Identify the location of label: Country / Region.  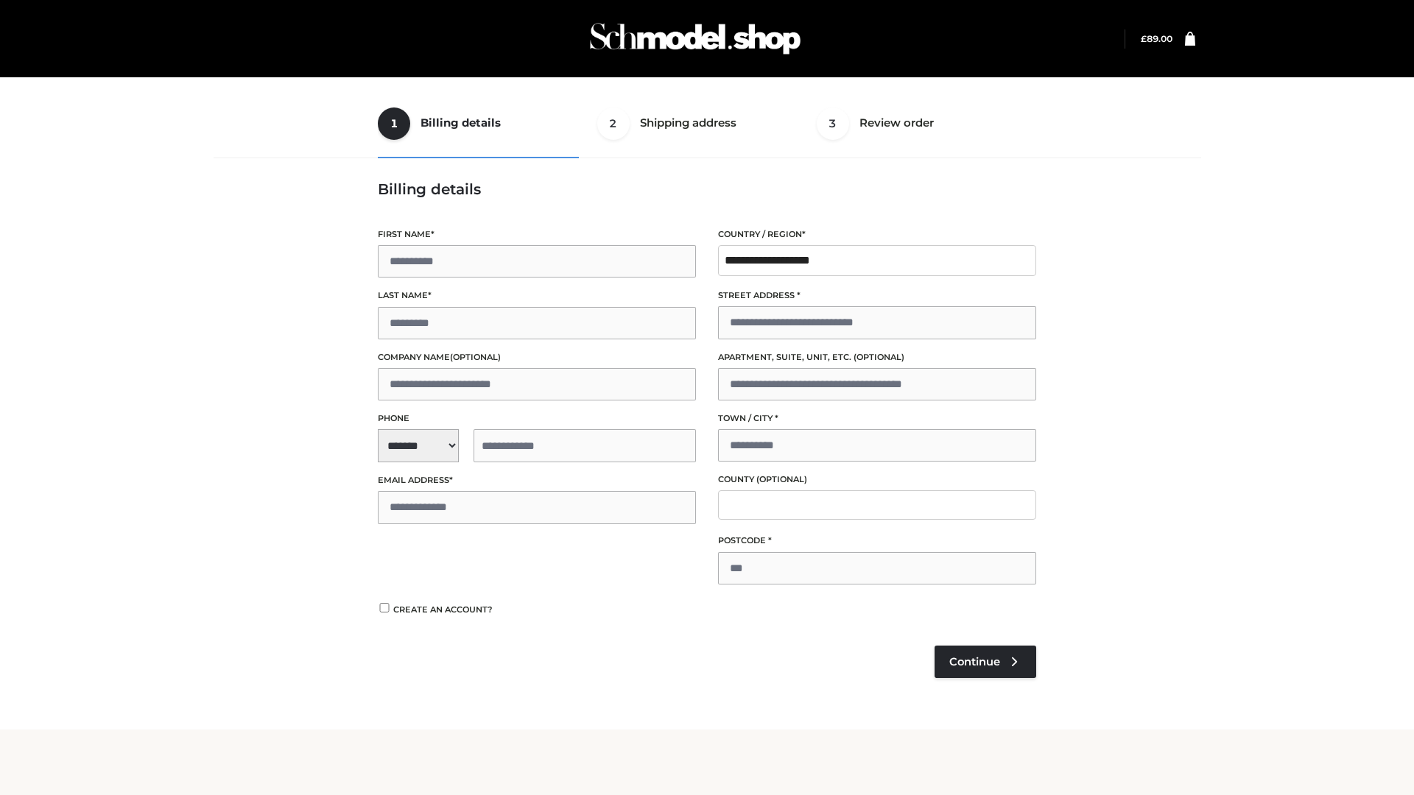
(877, 234).